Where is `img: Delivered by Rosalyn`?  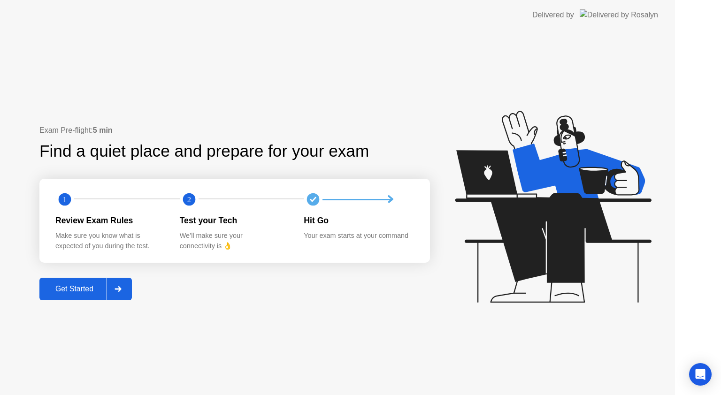 img: Delivered by Rosalyn is located at coordinates (619, 15).